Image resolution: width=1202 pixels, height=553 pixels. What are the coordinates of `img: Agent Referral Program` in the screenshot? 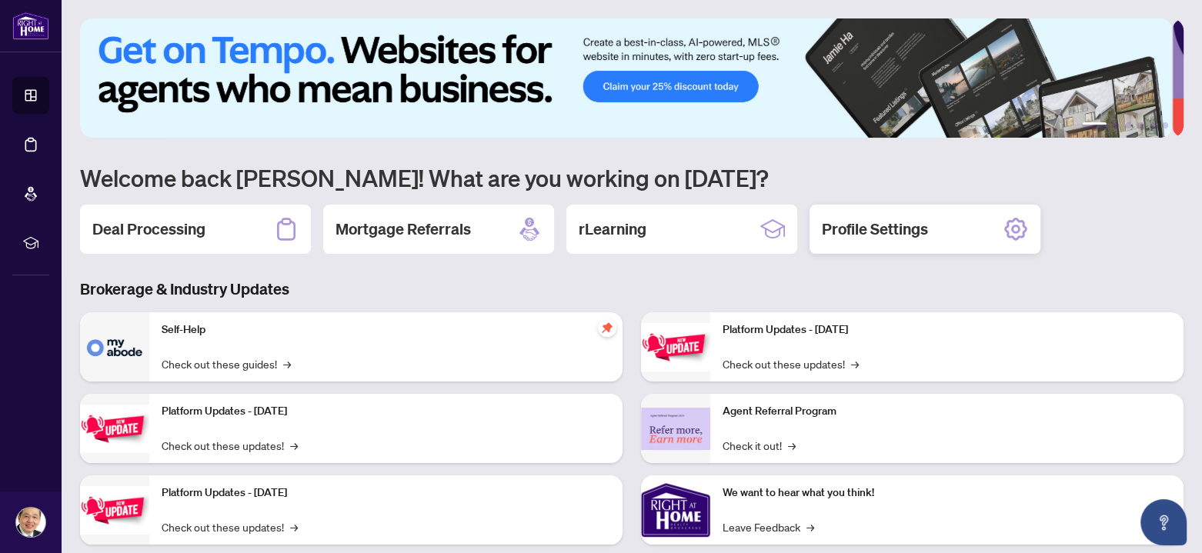 It's located at (676, 429).